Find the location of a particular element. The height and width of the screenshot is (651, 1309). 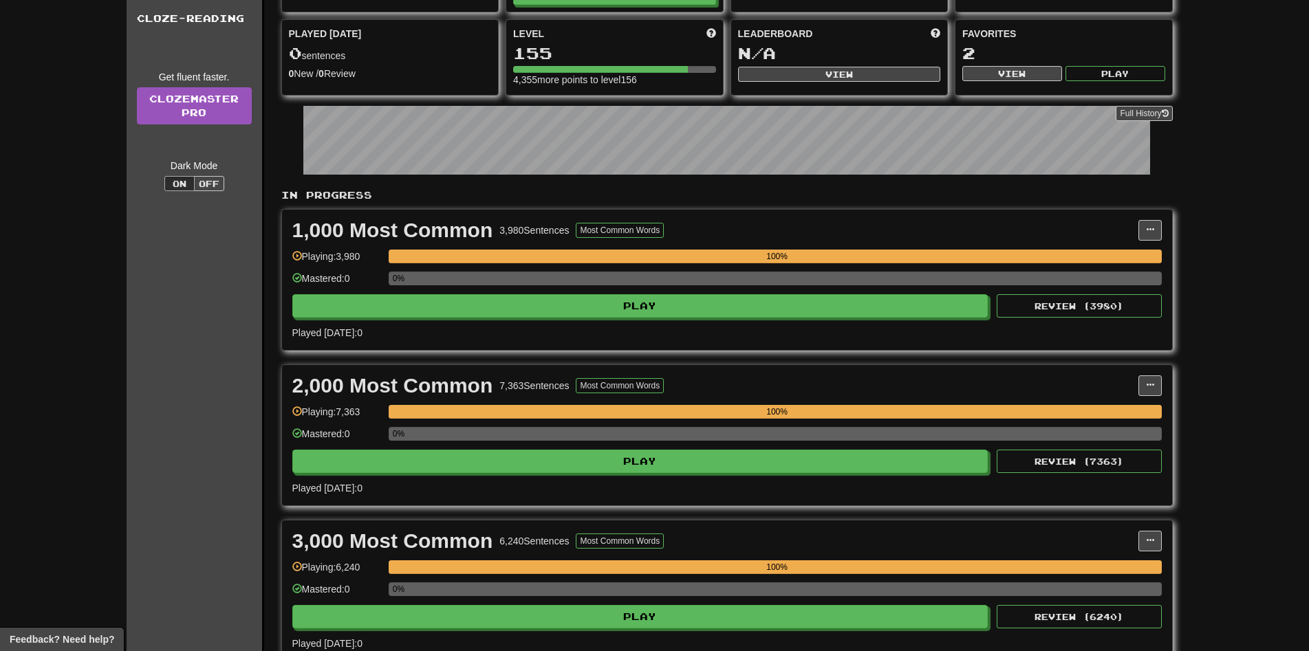

span: Level is located at coordinates (528, 34).